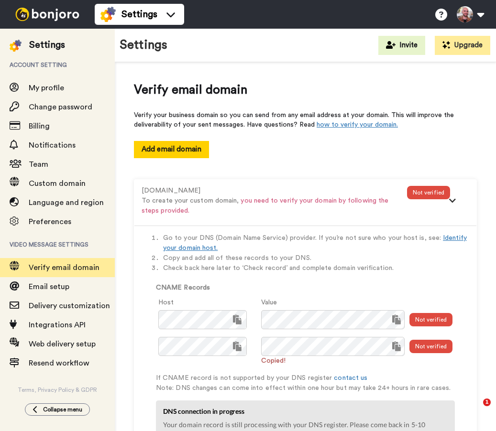 The image size is (496, 431). Describe the element at coordinates (273, 359) in the screenshot. I see `span: Copied!` at that location.